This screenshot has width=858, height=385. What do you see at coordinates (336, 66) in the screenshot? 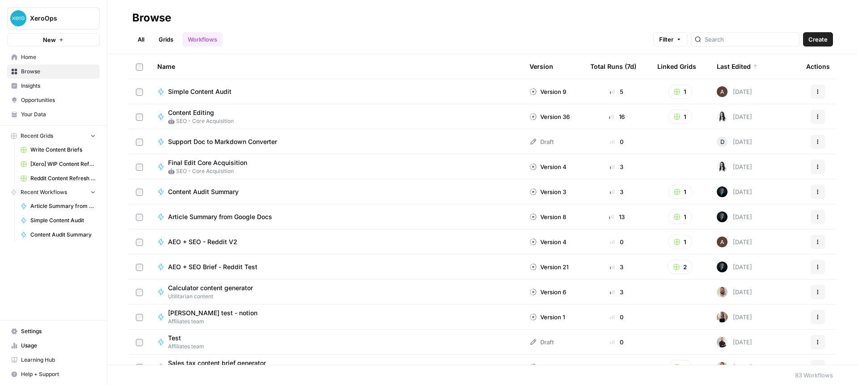
I see `div: Name` at bounding box center [336, 66].